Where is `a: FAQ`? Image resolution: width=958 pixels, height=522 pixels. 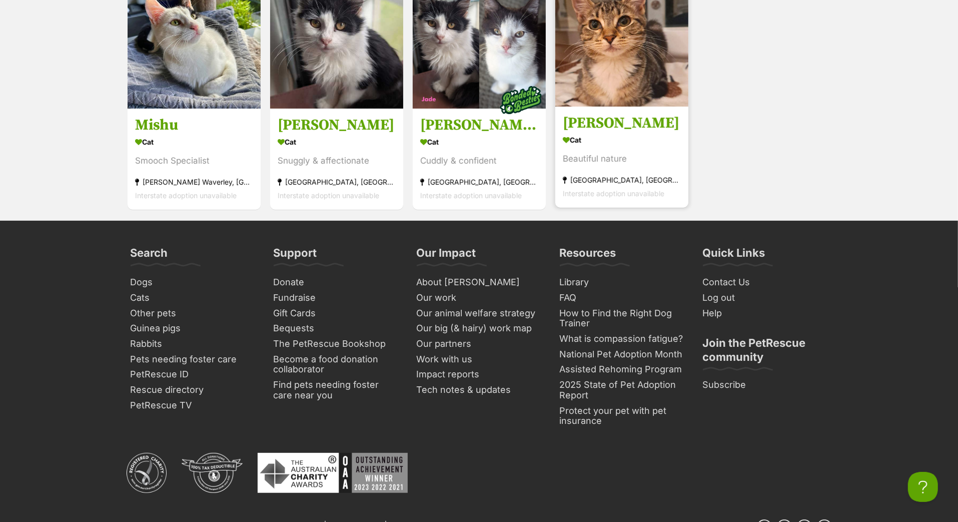
a: FAQ is located at coordinates (622, 298).